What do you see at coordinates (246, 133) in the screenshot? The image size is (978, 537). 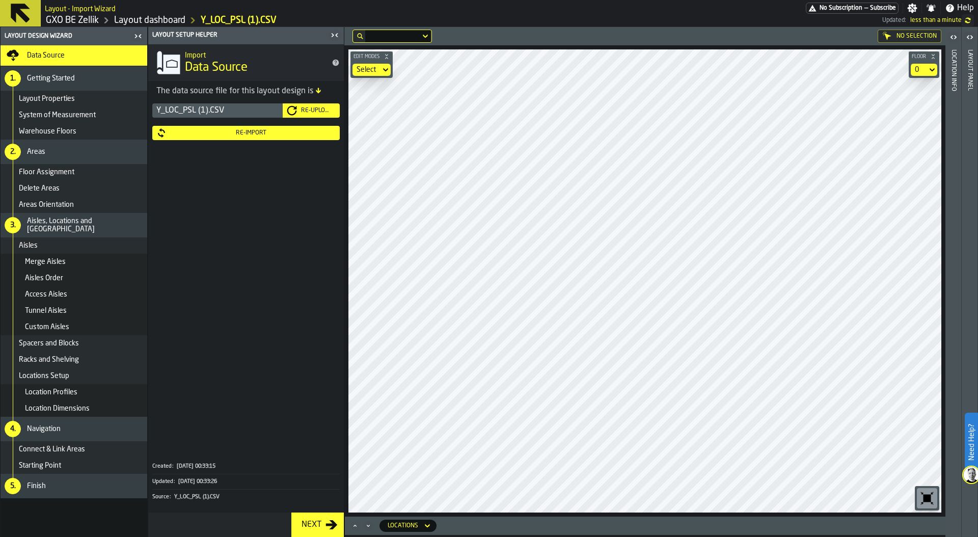 I see `button: button-Re-Import` at bounding box center [246, 133].